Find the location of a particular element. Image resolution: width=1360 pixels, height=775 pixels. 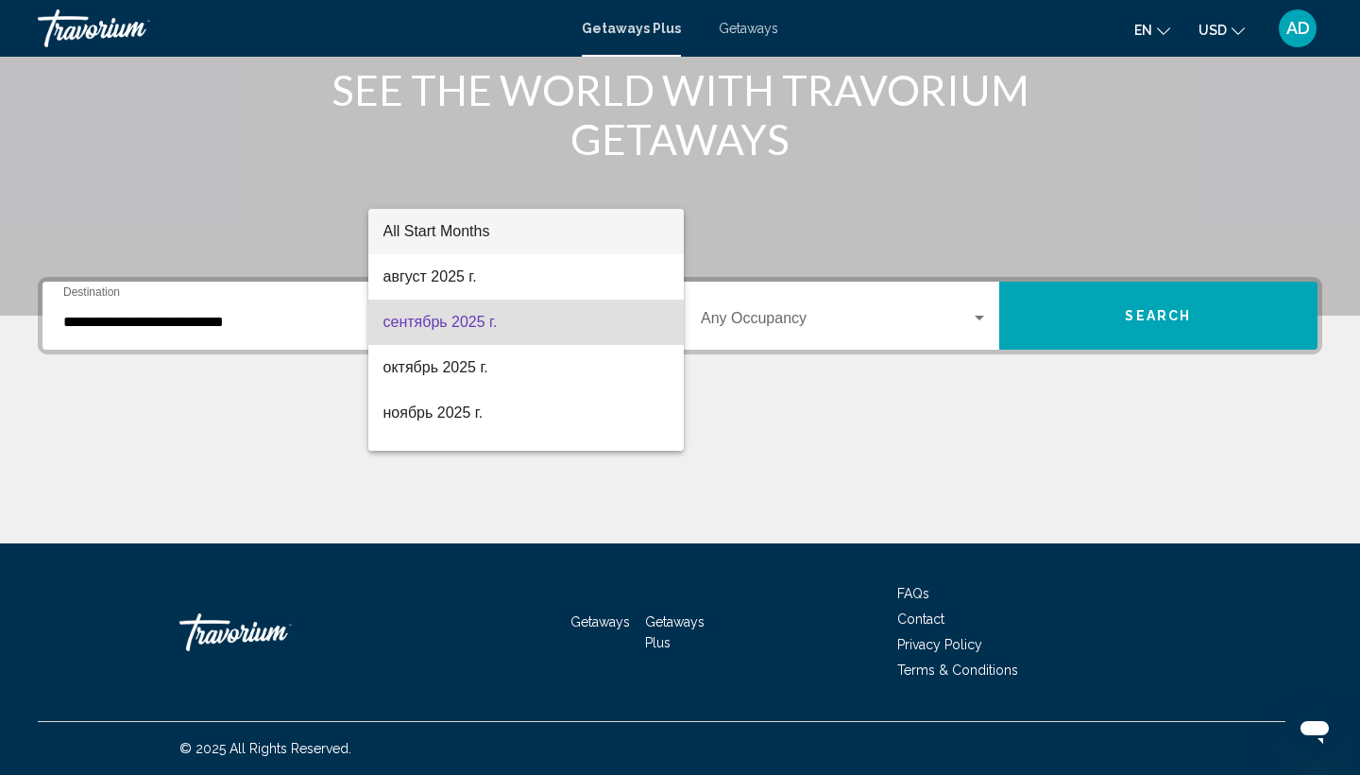

span: All Start Months is located at coordinates (436, 231).